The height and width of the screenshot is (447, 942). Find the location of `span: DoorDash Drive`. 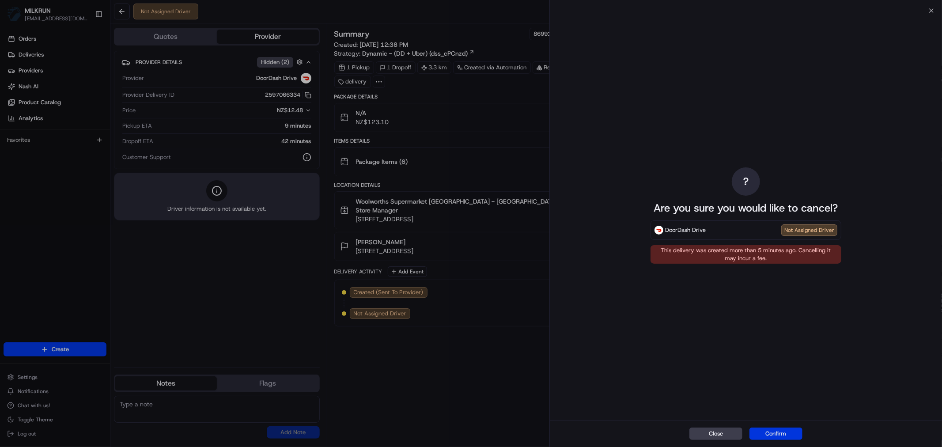

span: DoorDash Drive is located at coordinates (685, 230).